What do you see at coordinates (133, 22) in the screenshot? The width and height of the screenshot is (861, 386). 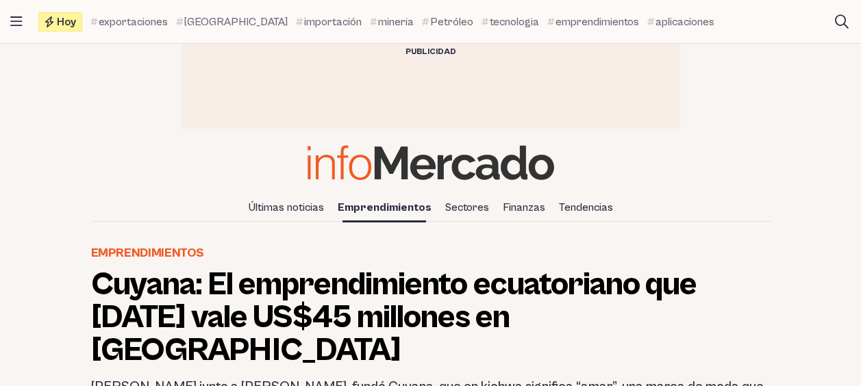 I see `span: exportaciones` at bounding box center [133, 22].